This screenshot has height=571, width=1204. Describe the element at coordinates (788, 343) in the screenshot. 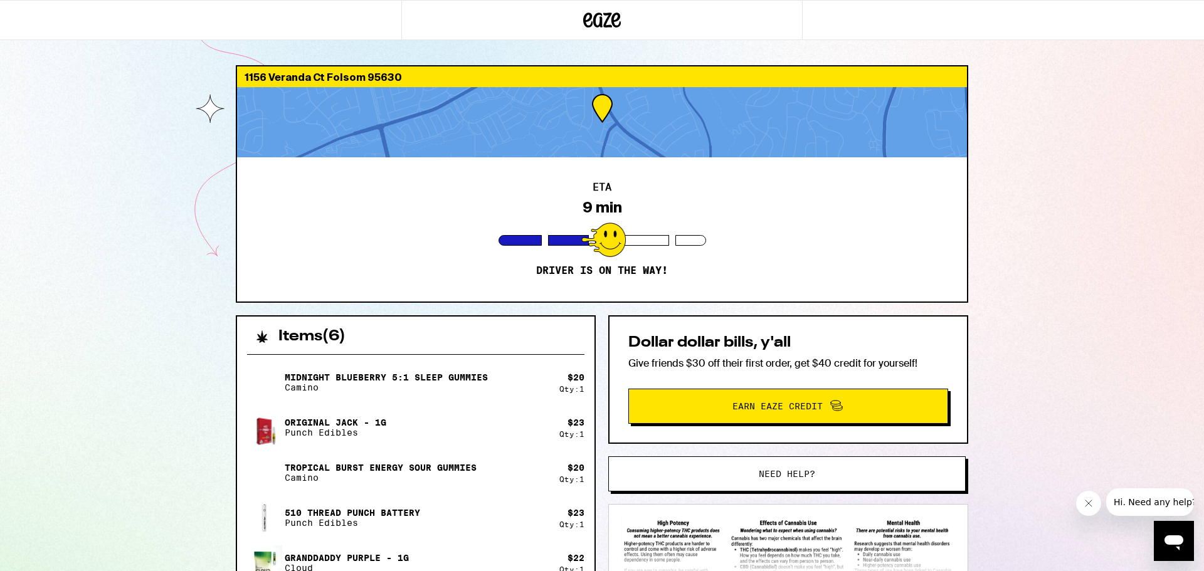

I see `h2: Dollar dollar bills, y'all` at that location.